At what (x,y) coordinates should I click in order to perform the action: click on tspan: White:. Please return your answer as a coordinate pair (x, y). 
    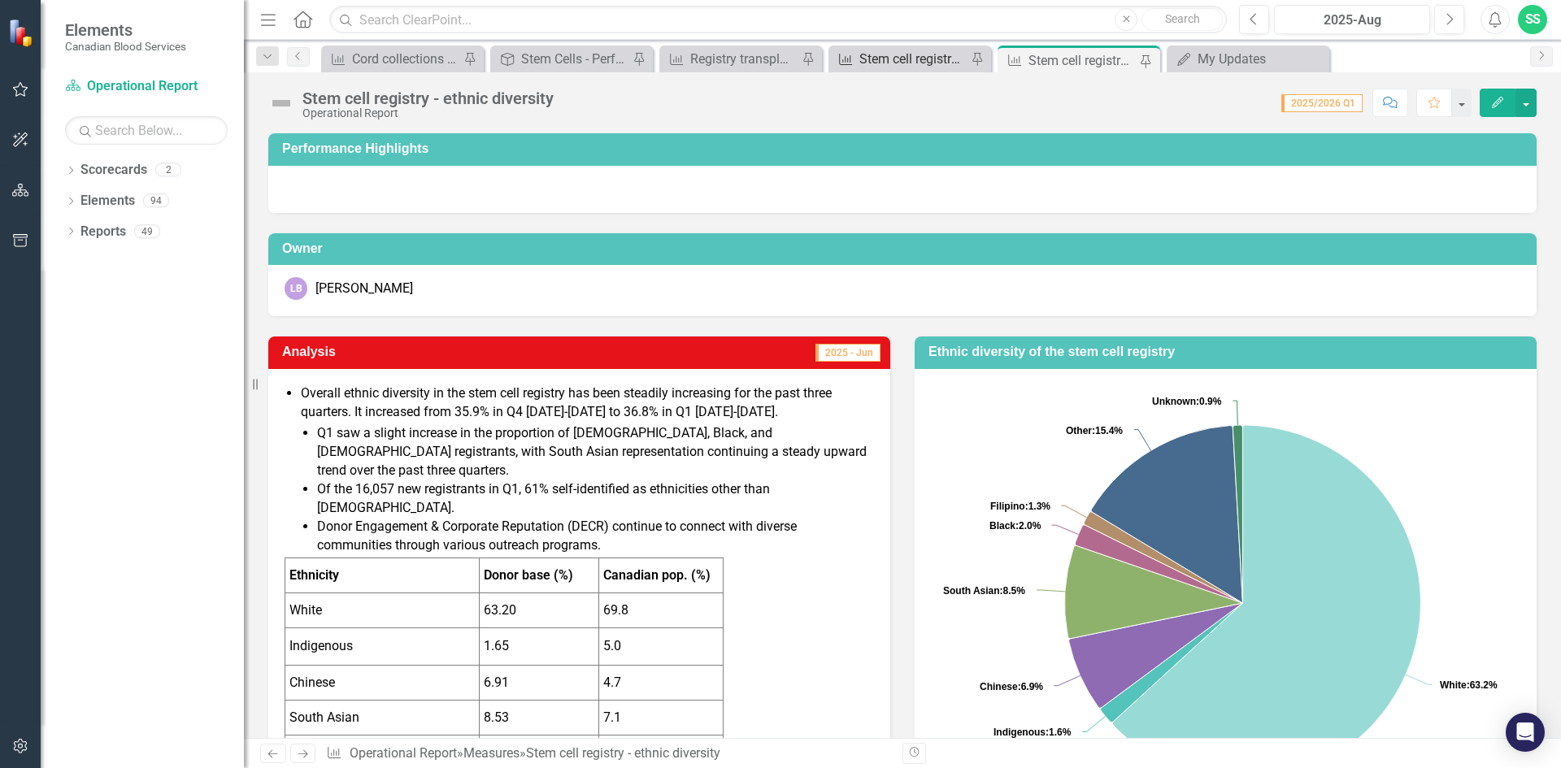
    Looking at the image, I should click on (1454, 685).